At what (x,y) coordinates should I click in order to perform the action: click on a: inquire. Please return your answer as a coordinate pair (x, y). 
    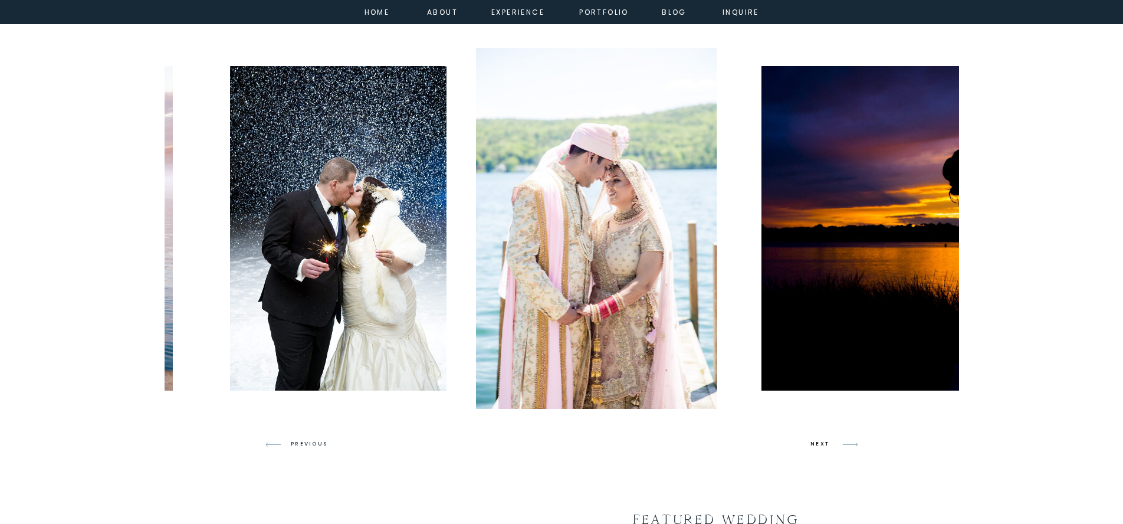
    Looking at the image, I should click on (741, 11).